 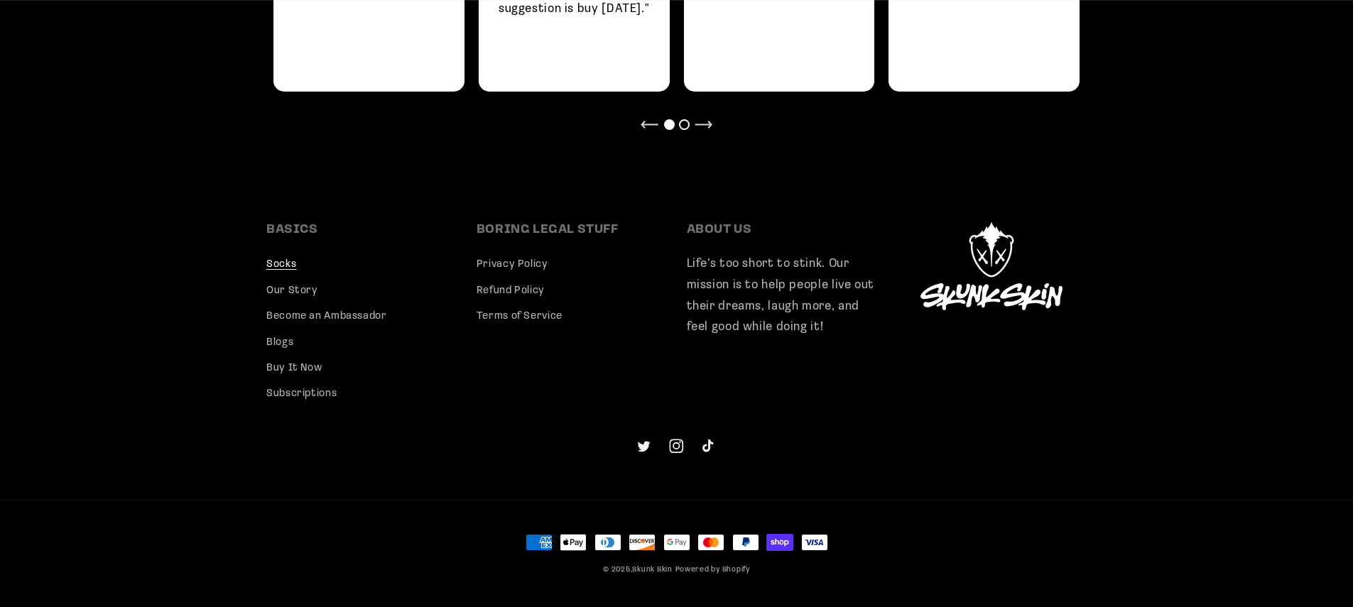 What do you see at coordinates (652, 570) in the screenshot?
I see `a: Skunk Skin` at bounding box center [652, 570].